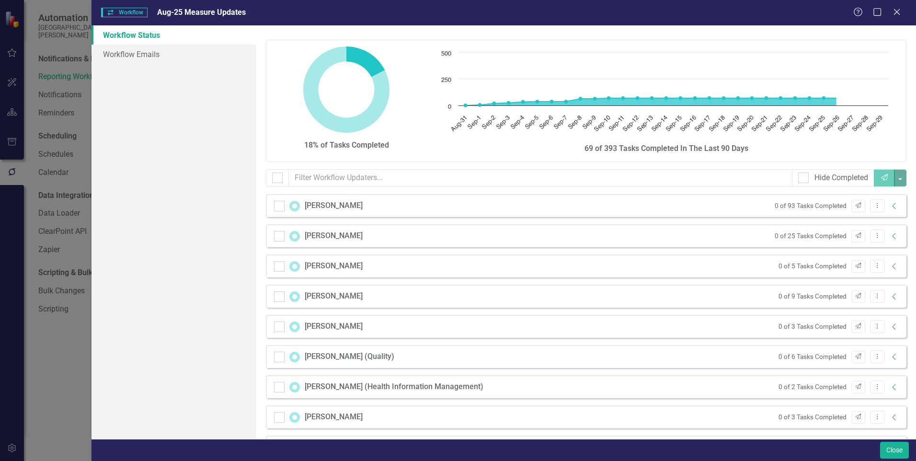 Image resolution: width=916 pixels, height=461 pixels. What do you see at coordinates (566, 102) in the screenshot?
I see `path: Sep-7, 36. Tasks Completed.` at bounding box center [566, 102].